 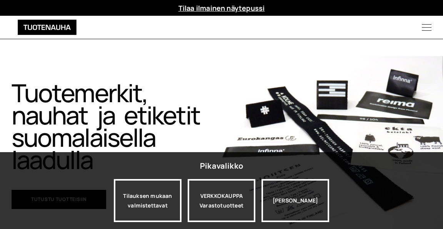 What do you see at coordinates (222, 8) in the screenshot?
I see `a: Tilaa ilmainen näytepussi` at bounding box center [222, 8].